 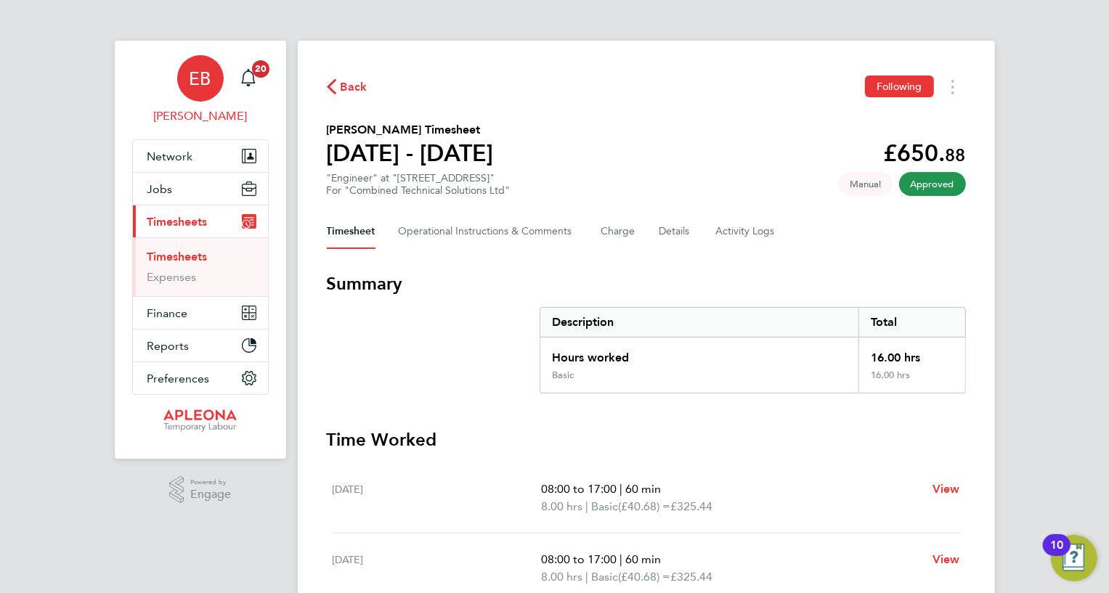 What do you see at coordinates (200, 116) in the screenshot?
I see `span: Elaine Butler` at bounding box center [200, 116].